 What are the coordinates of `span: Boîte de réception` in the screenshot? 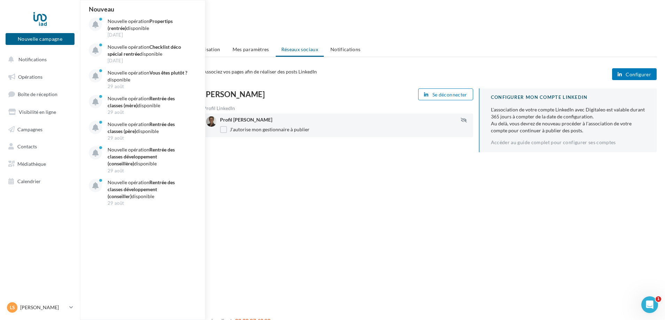 It's located at (38, 94).